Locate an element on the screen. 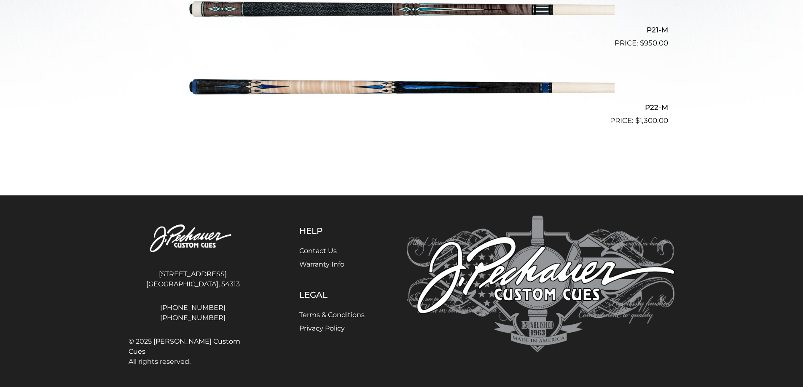 The image size is (803, 387). h5: Legal is located at coordinates (332, 295).